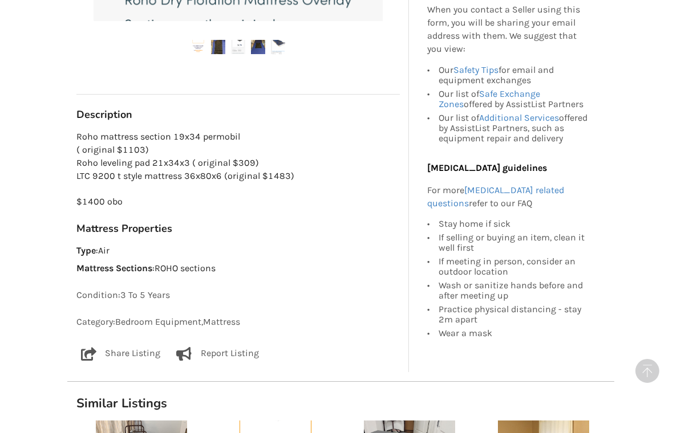  Describe the element at coordinates (514, 291) in the screenshot. I see `div: Wash or sanitize hands before and after meeting up` at that location.